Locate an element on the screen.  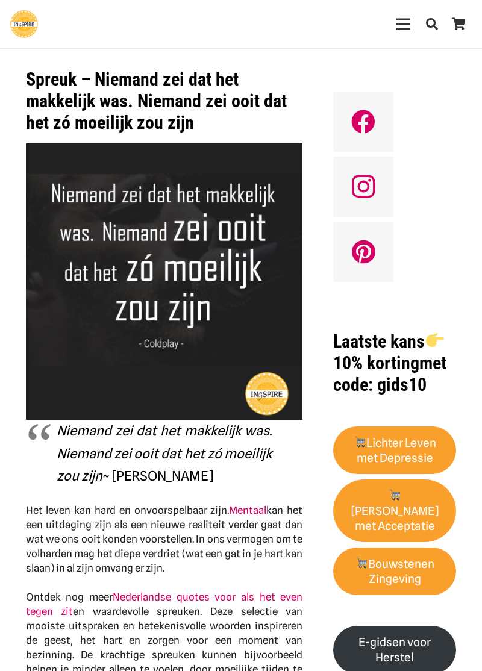
img: Niemand zei dat het makkelijk was. Niemand zei ooit dat het zó moeilijk zou zijn is located at coordinates (164, 282).